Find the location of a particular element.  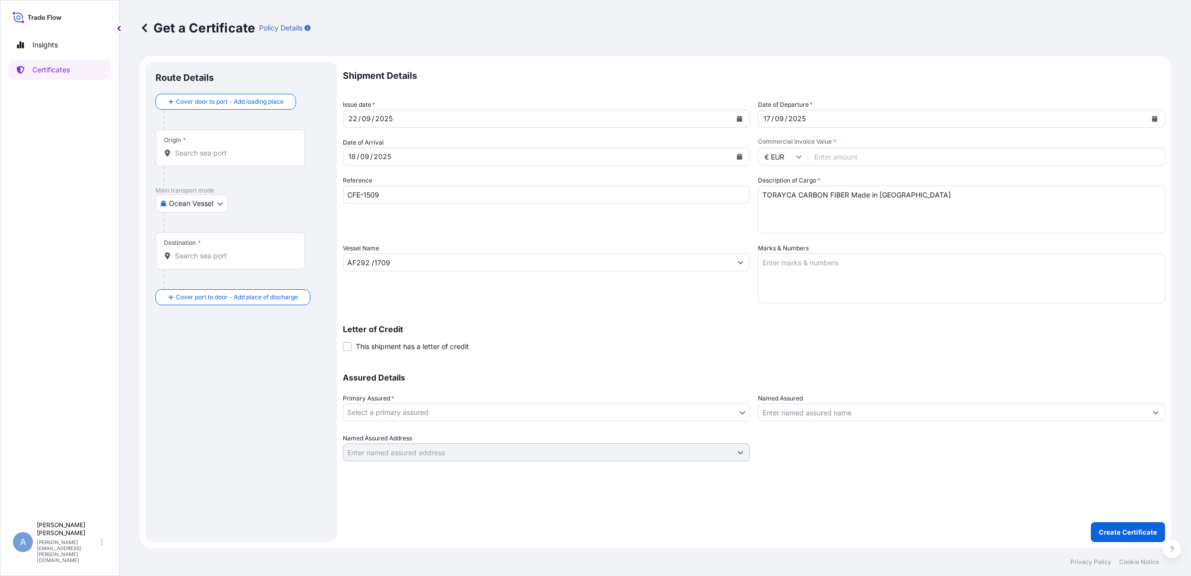

span: This shipment has a letter of credit is located at coordinates (412, 346).